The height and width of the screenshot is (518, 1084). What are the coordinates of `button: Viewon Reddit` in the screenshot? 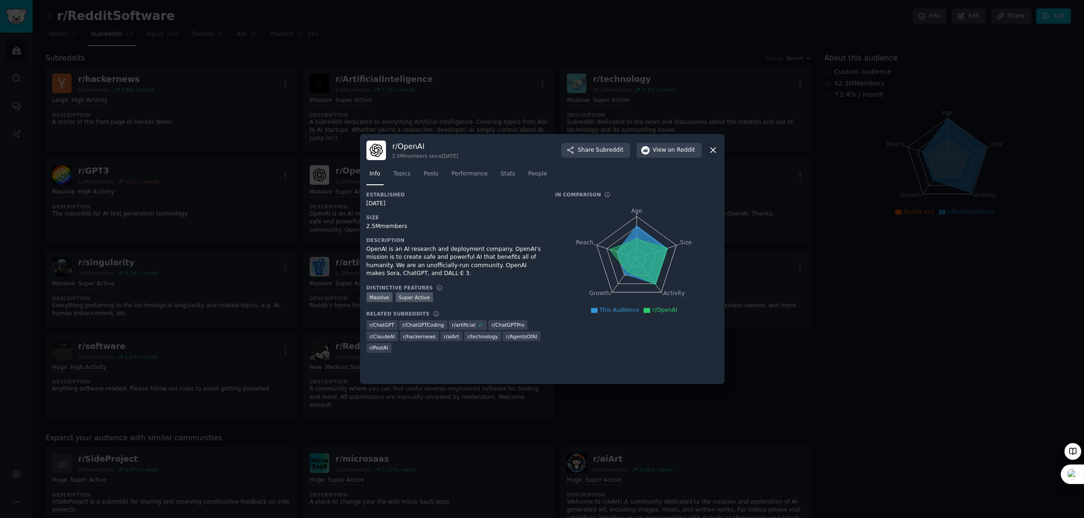 It's located at (669, 150).